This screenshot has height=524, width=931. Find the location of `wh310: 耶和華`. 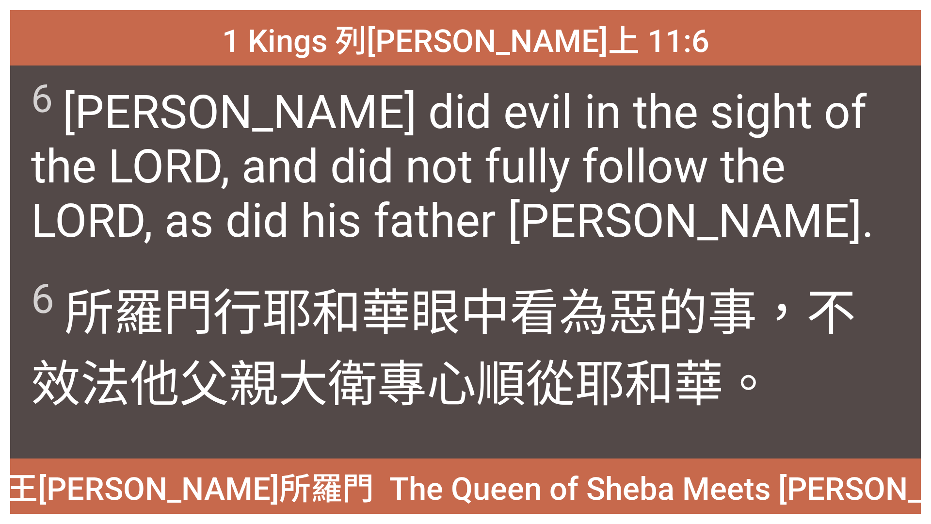

wh310: 耶和華 is located at coordinates (674, 384).